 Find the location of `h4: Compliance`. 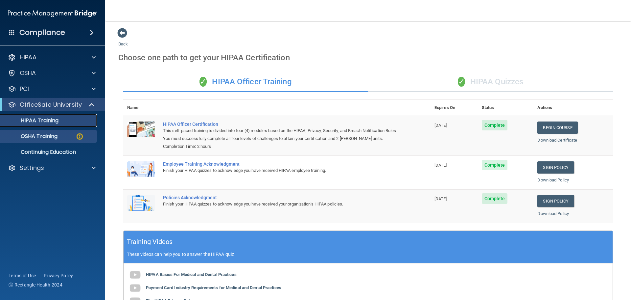

h4: Compliance is located at coordinates (42, 33).